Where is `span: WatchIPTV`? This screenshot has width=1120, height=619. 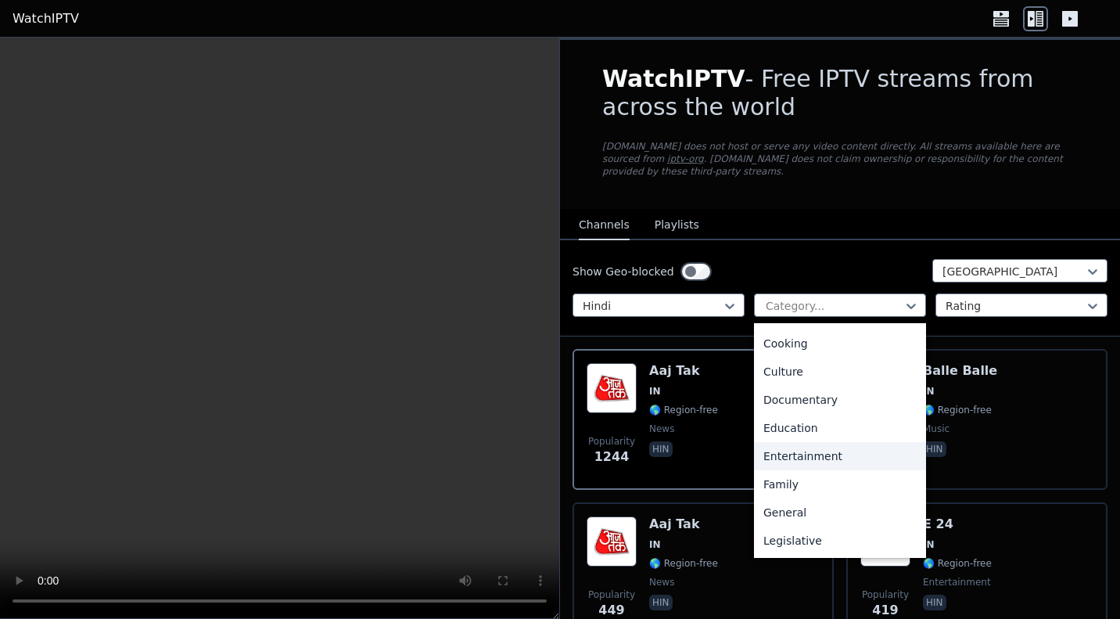 span: WatchIPTV is located at coordinates (673, 78).